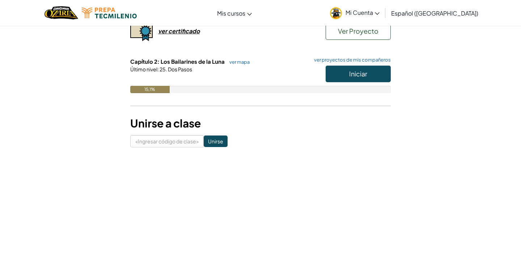 The image size is (521, 260). Describe the element at coordinates (179, 31) in the screenshot. I see `font: ver certificado` at that location.